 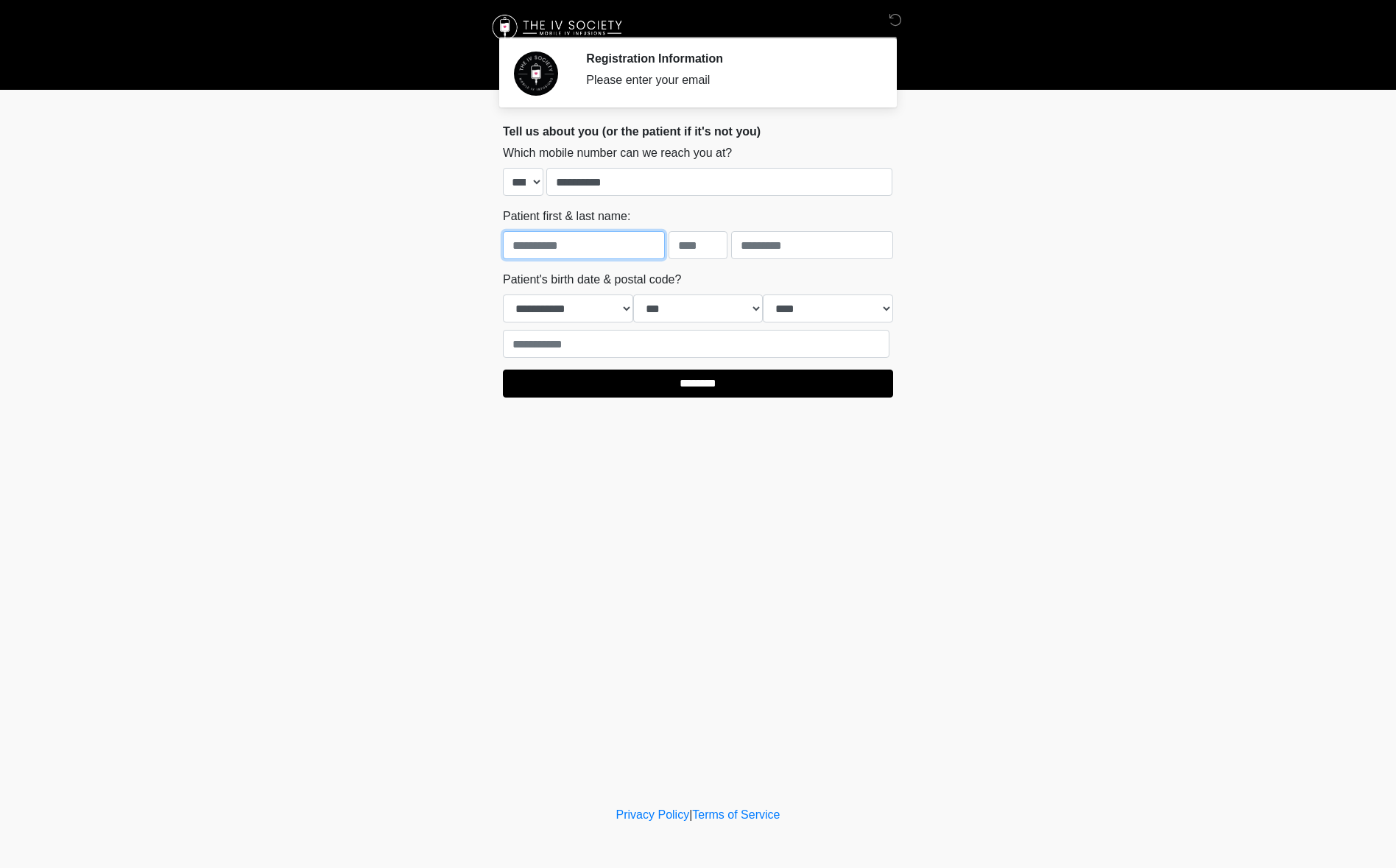 I want to click on div: Please enter your email, so click(x=729, y=80).